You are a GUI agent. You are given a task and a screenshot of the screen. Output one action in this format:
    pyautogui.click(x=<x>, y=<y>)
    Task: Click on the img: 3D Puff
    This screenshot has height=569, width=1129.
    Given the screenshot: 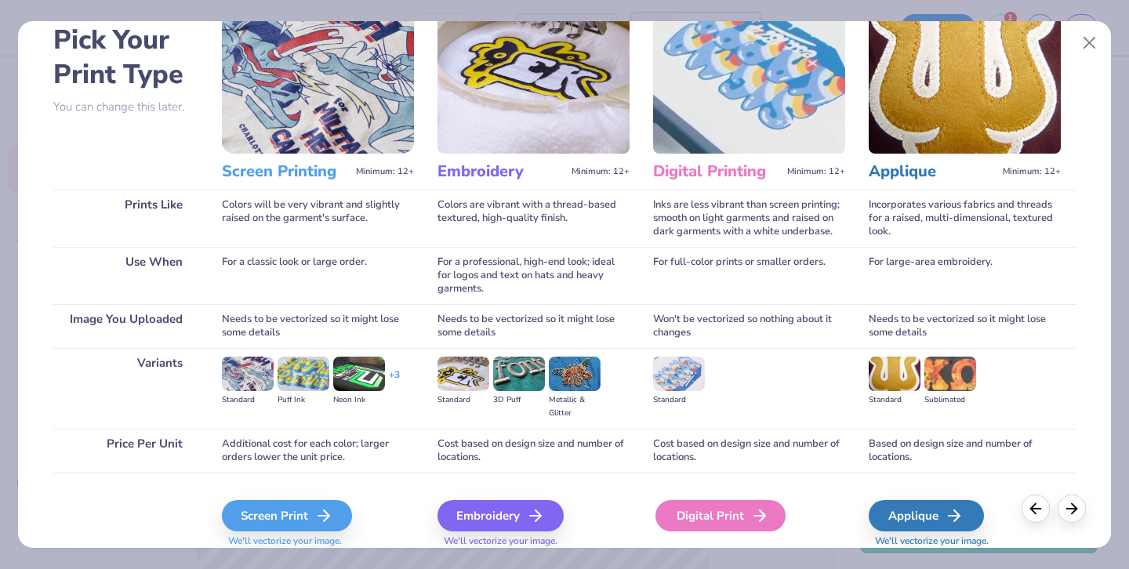 What is the action you would take?
    pyautogui.click(x=519, y=374)
    